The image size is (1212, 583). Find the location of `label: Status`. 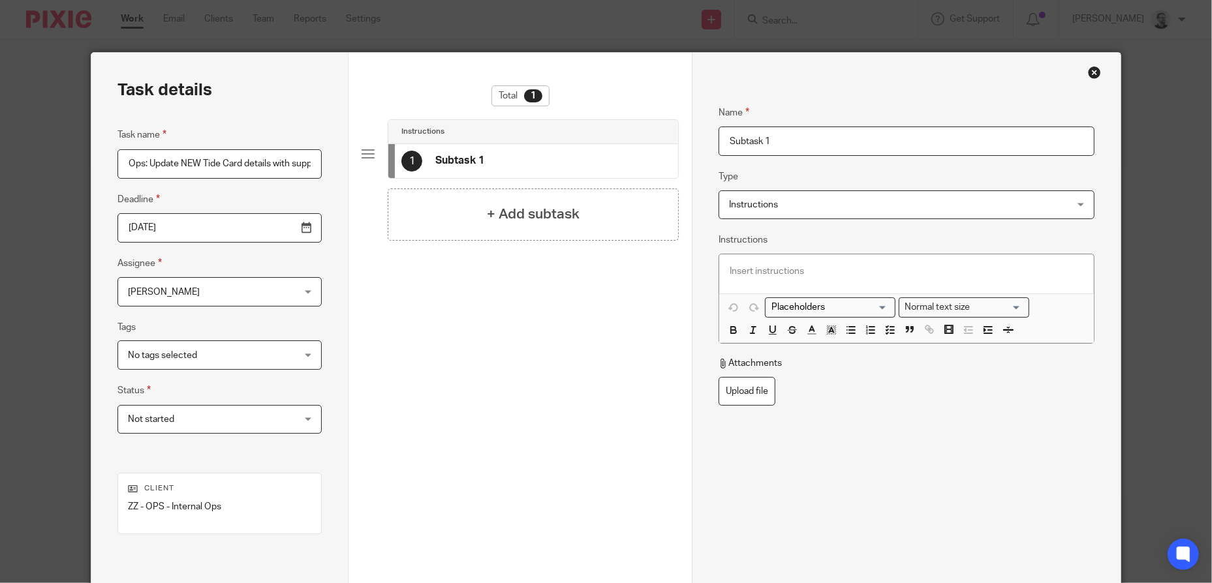

label: Status is located at coordinates (134, 390).